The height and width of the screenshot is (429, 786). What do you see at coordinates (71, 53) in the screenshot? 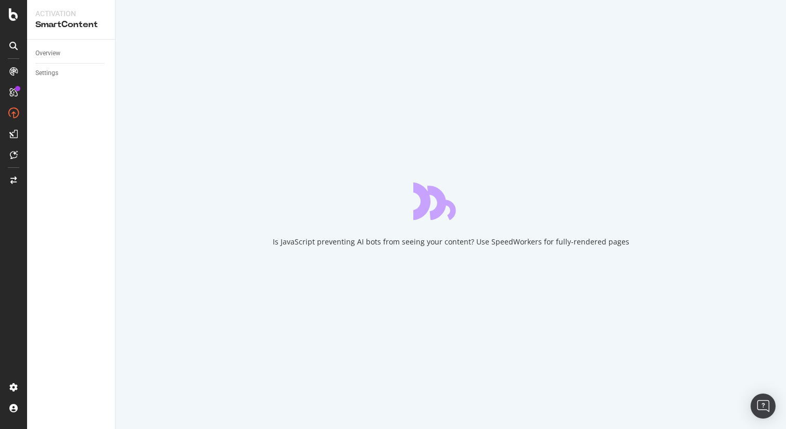
I see `a: Overview` at bounding box center [71, 53].